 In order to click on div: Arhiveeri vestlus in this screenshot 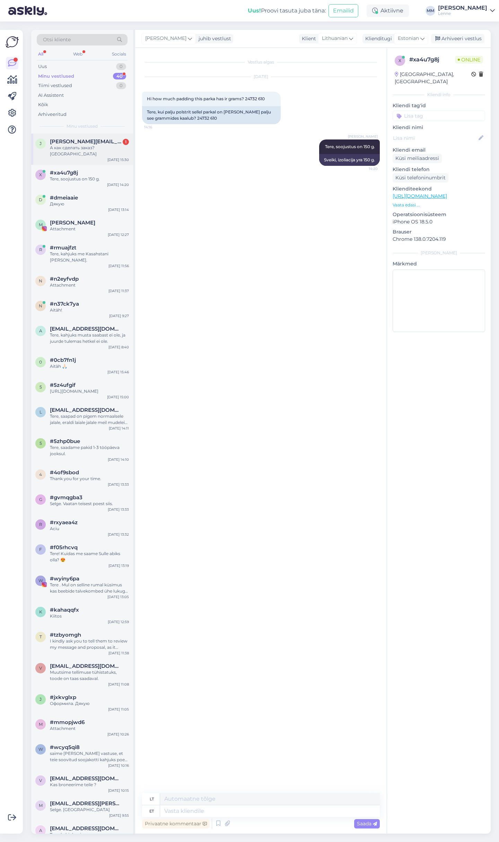, I will do `click(458, 38)`.